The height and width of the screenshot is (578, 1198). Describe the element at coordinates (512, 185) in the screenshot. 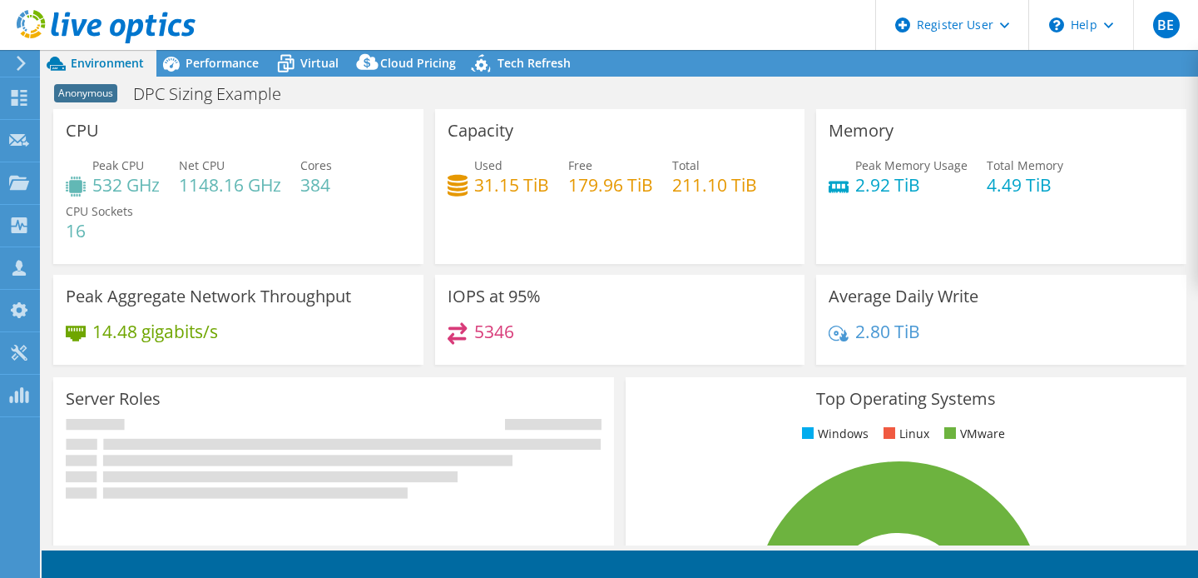

I see `h4: 31.15 TiB` at that location.